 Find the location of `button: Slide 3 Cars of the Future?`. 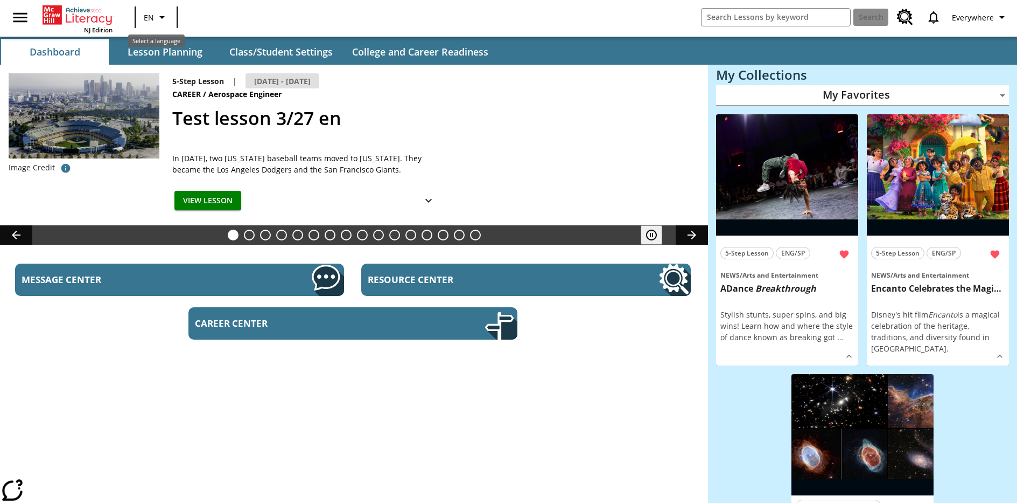

button: Slide 3 Cars of the Future? is located at coordinates (266, 235).